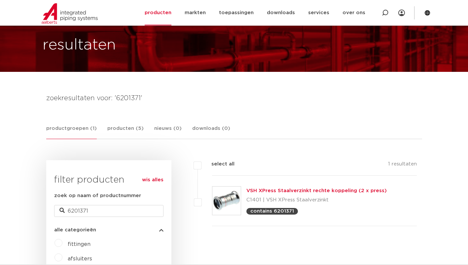  What do you see at coordinates (109, 230) in the screenshot?
I see `button: alle categorieën` at bounding box center [109, 230].